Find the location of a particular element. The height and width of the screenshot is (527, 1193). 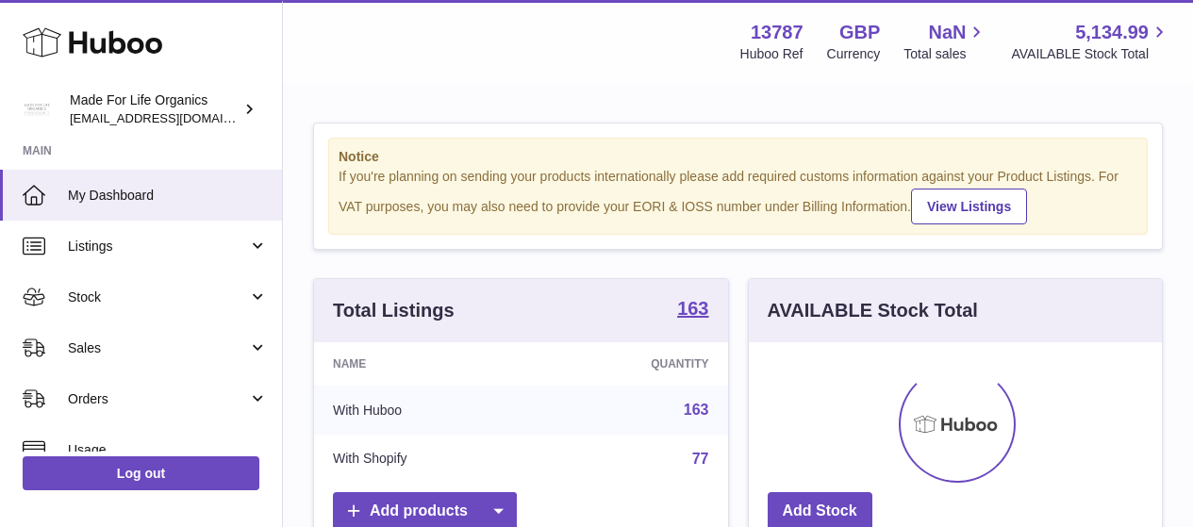

span: 5,134.99 is located at coordinates (1112, 32).